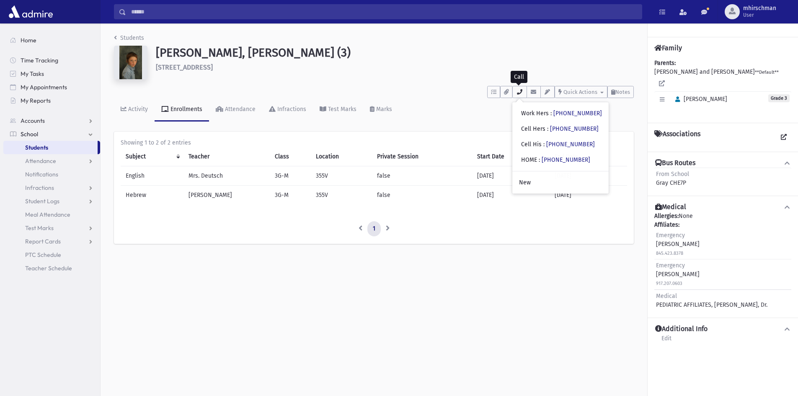 This screenshot has width=798, height=396. I want to click on a: 1, so click(374, 229).